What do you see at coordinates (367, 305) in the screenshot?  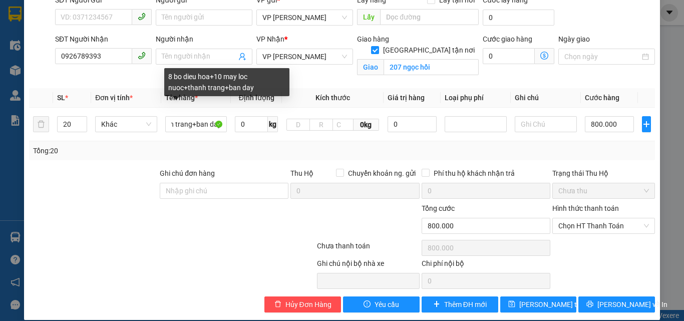 I see `span: exclamation-circle` at bounding box center [367, 305].